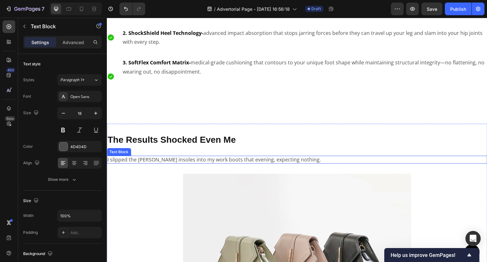  I want to click on input: Auto, so click(80, 216).